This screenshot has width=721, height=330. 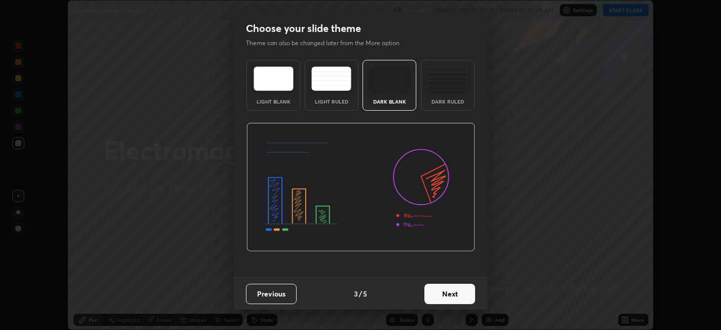 I want to click on div: Dark Ruled, so click(x=448, y=101).